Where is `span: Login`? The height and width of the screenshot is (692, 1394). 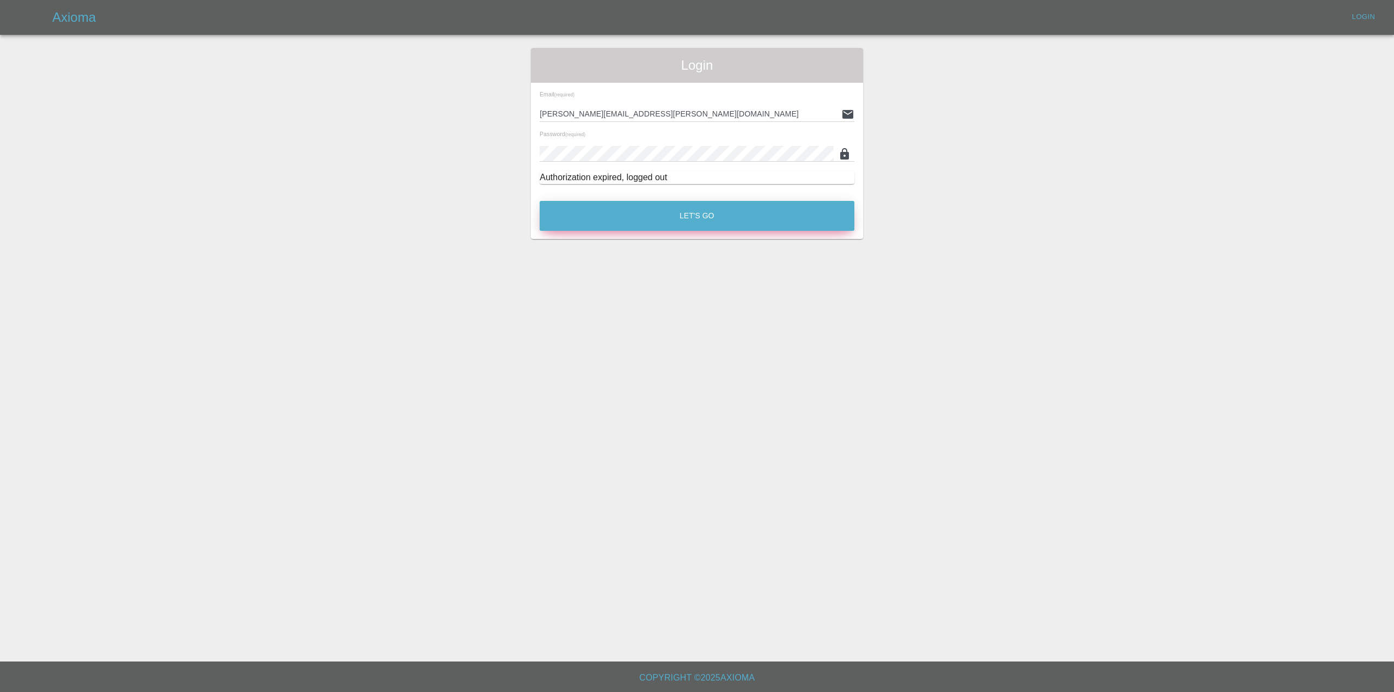
span: Login is located at coordinates (697, 65).